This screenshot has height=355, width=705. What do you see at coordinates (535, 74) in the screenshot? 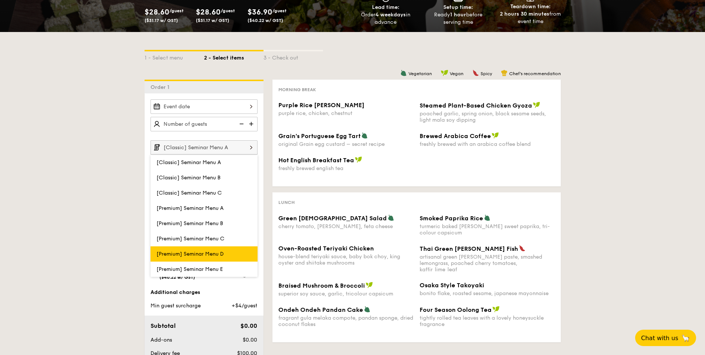
I see `span: Chef's recommendation` at bounding box center [535, 74].